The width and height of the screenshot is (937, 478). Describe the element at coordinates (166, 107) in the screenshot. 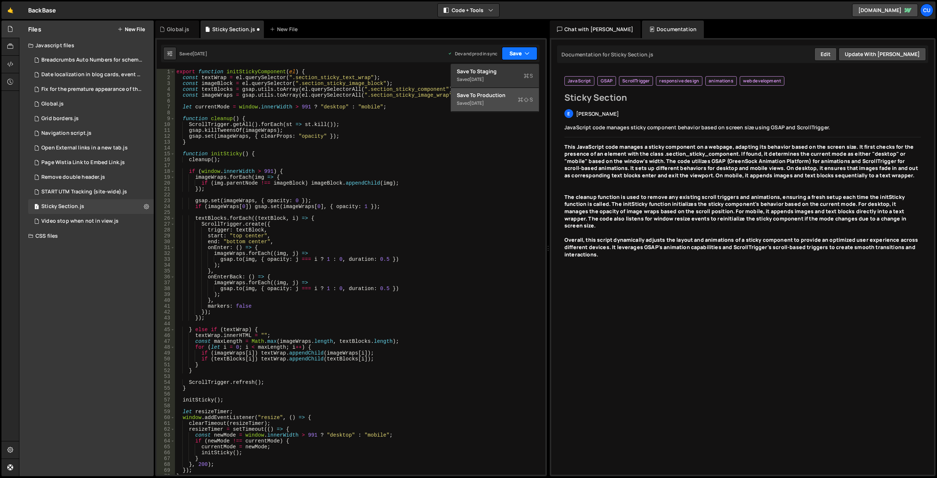

I see `div: 7` at that location.